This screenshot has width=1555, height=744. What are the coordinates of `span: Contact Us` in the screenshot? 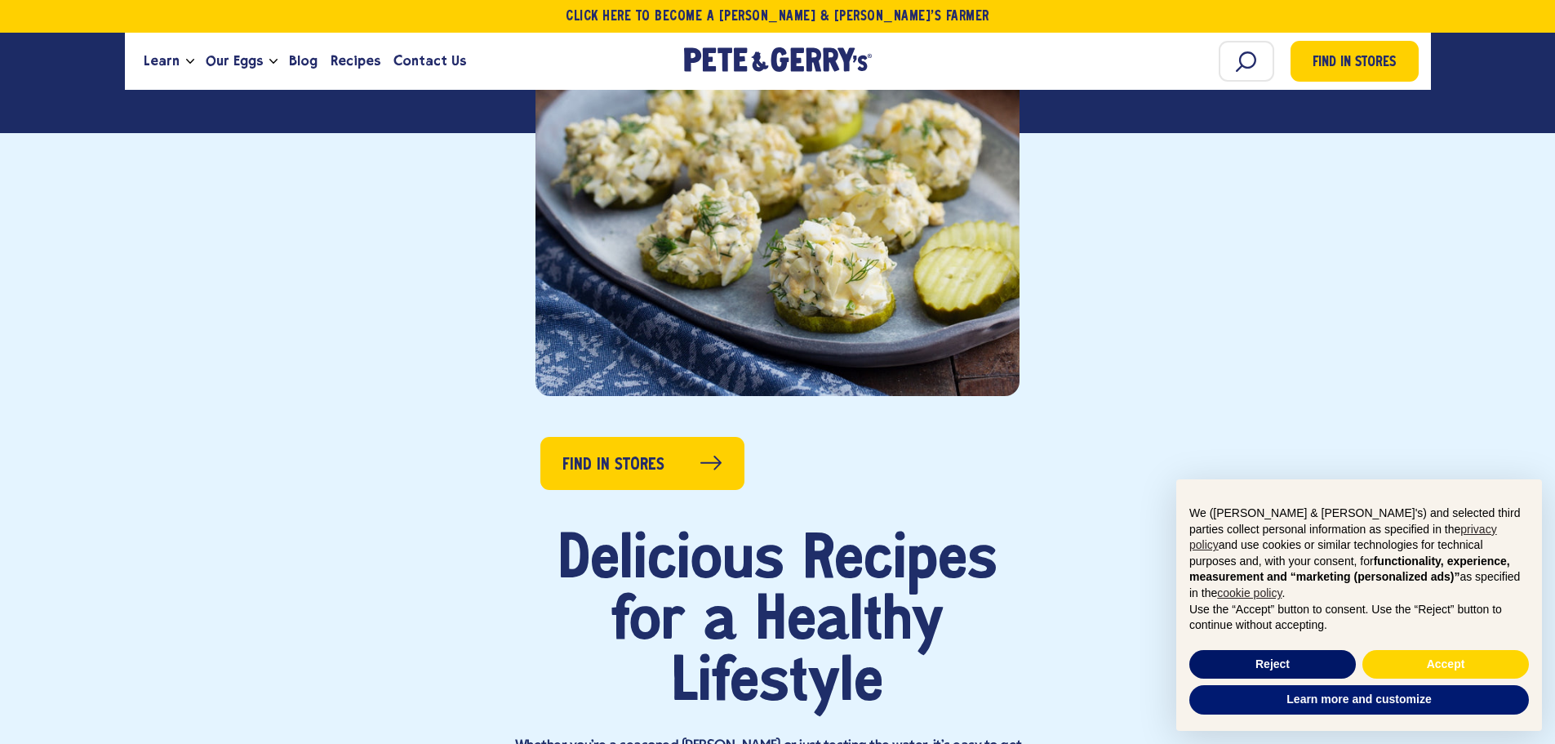 It's located at (429, 60).